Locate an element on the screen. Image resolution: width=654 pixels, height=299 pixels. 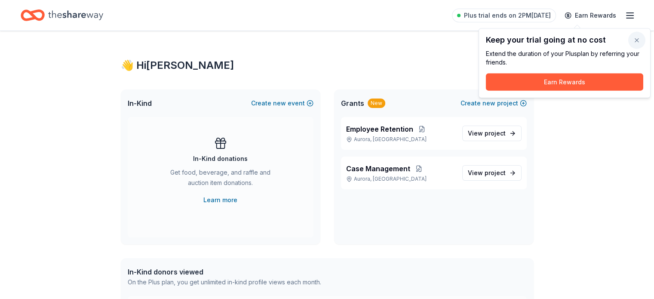
a: Learn more is located at coordinates (220, 200).